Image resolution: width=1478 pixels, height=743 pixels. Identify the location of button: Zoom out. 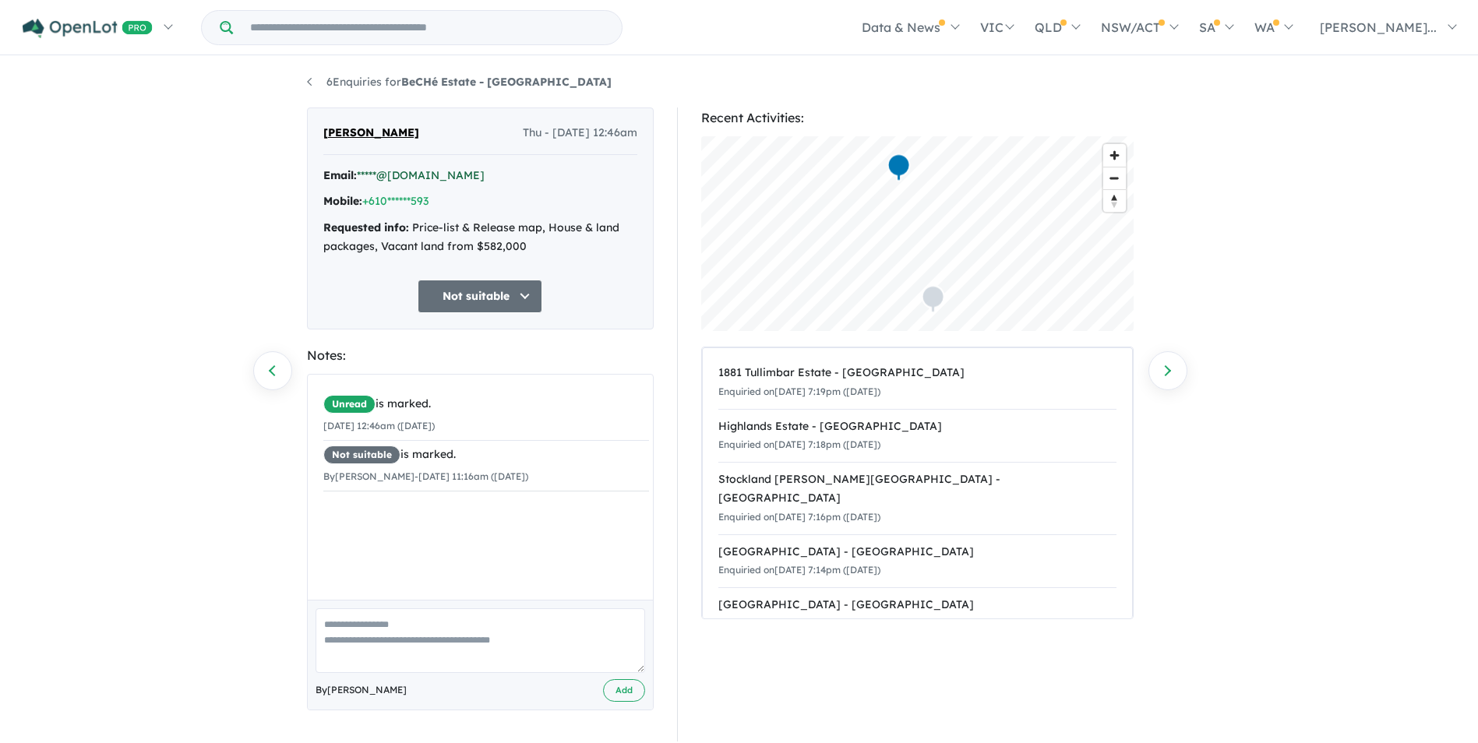
(1114, 178).